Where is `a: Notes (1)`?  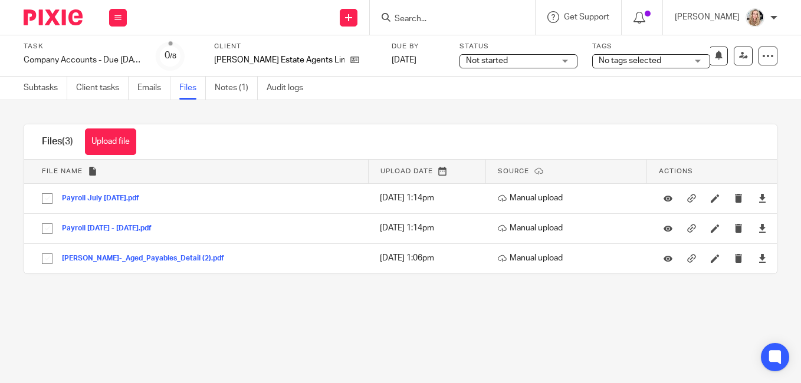
a: Notes (1) is located at coordinates (236, 88).